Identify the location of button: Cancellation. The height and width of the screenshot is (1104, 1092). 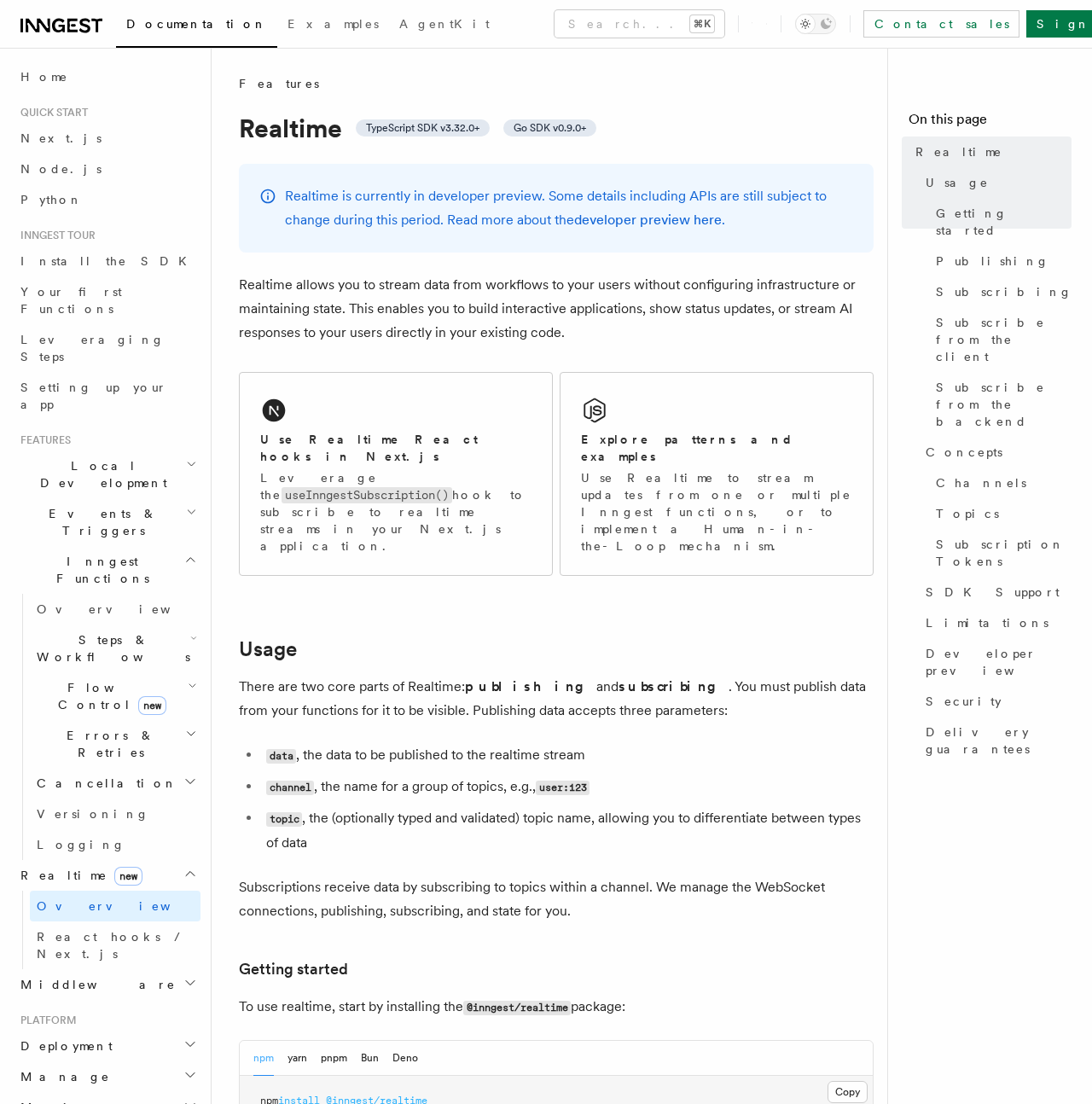
(116, 783).